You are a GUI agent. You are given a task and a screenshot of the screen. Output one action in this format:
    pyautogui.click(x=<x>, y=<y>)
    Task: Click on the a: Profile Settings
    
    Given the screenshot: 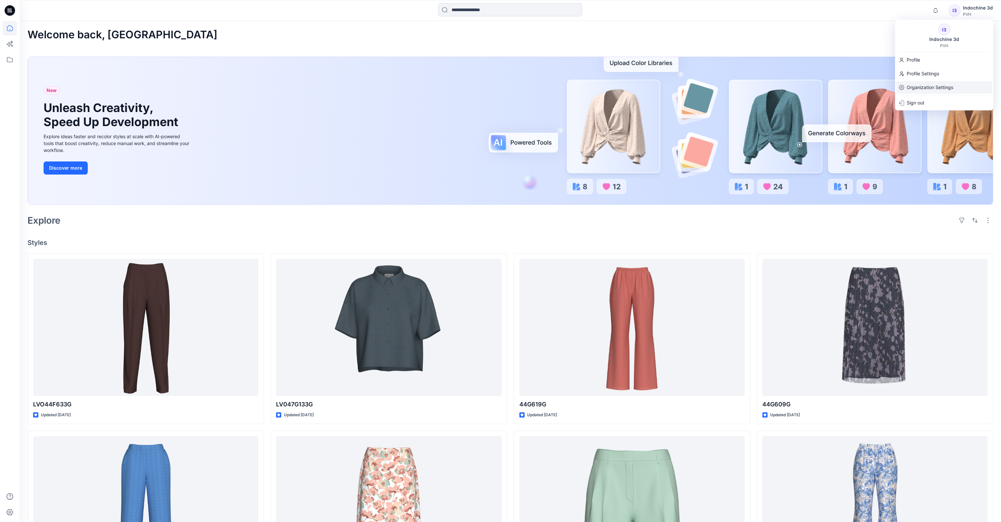 What is the action you would take?
    pyautogui.click(x=944, y=74)
    